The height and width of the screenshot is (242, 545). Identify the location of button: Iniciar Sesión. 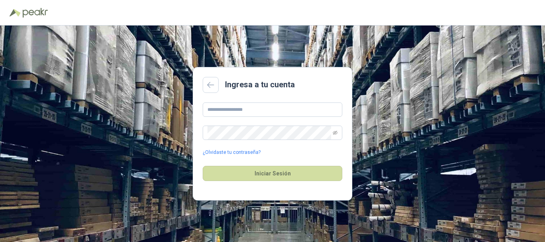
(273, 174).